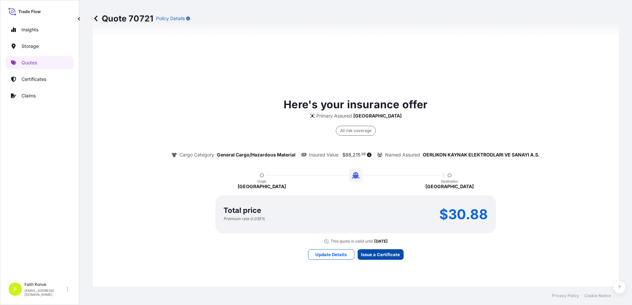  Describe the element at coordinates (331, 255) in the screenshot. I see `p: Update Details` at that location.